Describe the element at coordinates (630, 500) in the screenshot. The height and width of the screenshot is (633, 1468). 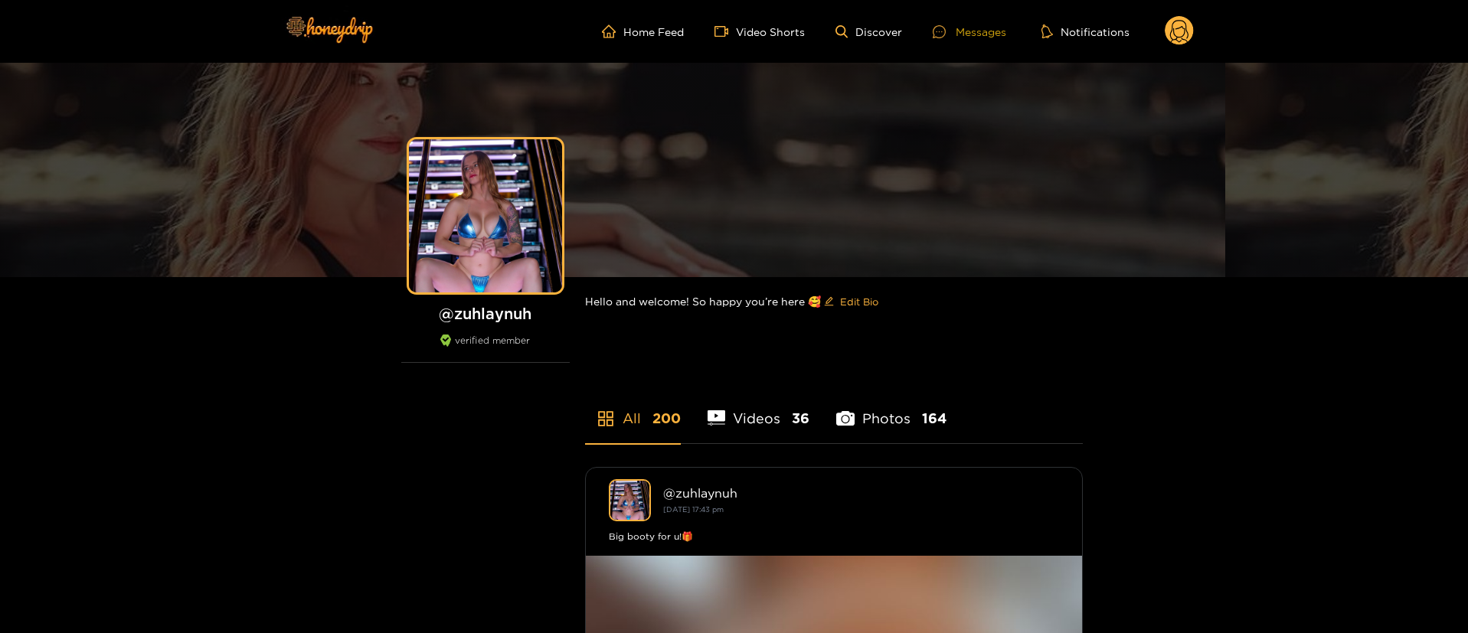
I see `img: zuhlaynuh` at that location.